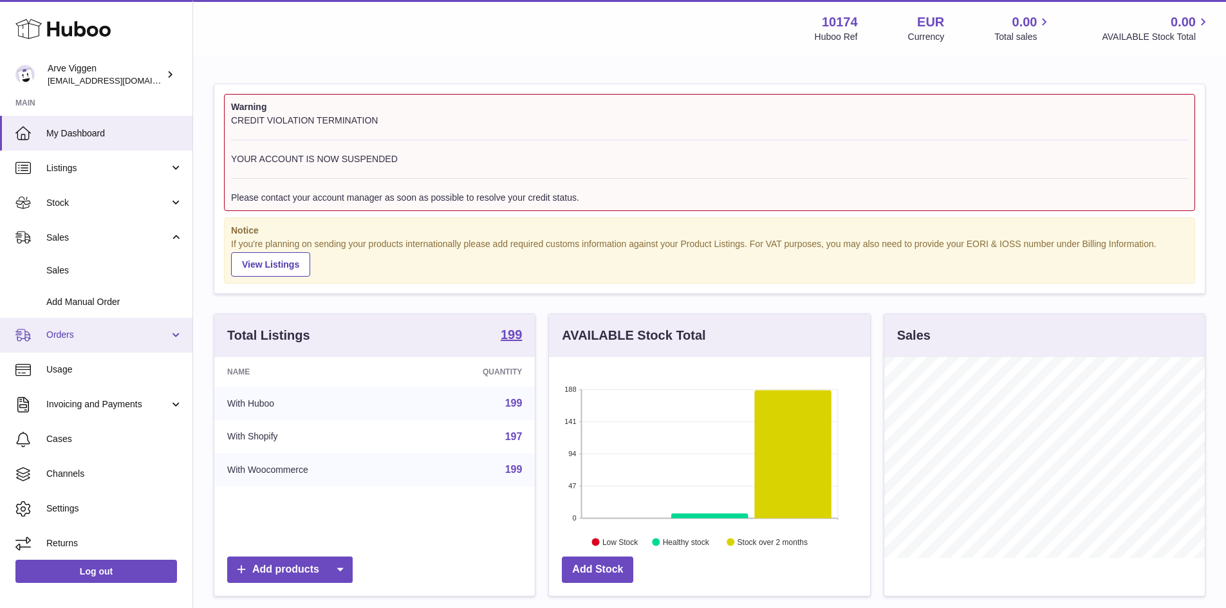 Image resolution: width=1226 pixels, height=608 pixels. What do you see at coordinates (25, 75) in the screenshot?
I see `img: internalAdmin-10174@internal.huboo.com` at bounding box center [25, 75].